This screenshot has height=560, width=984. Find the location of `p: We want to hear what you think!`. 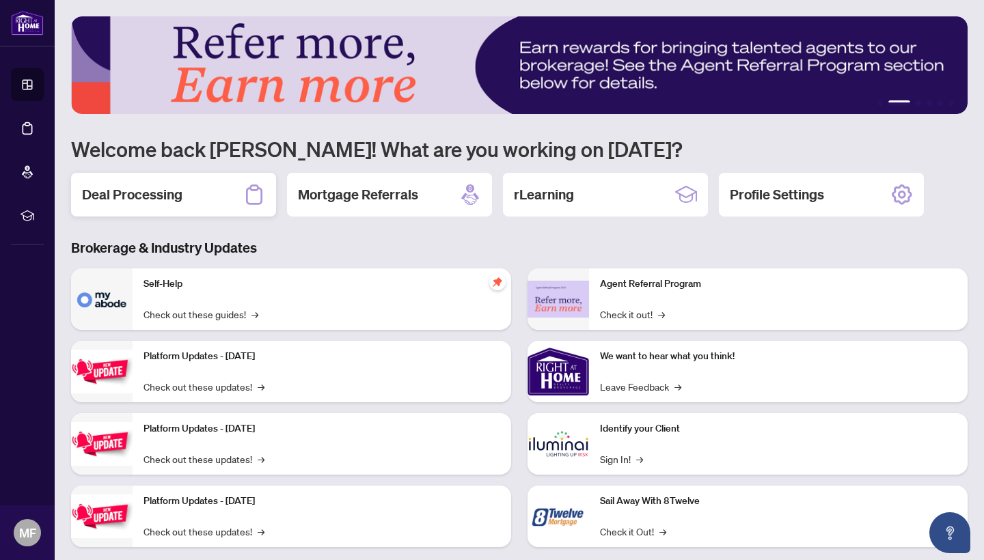

p: We want to hear what you think! is located at coordinates (779, 357).